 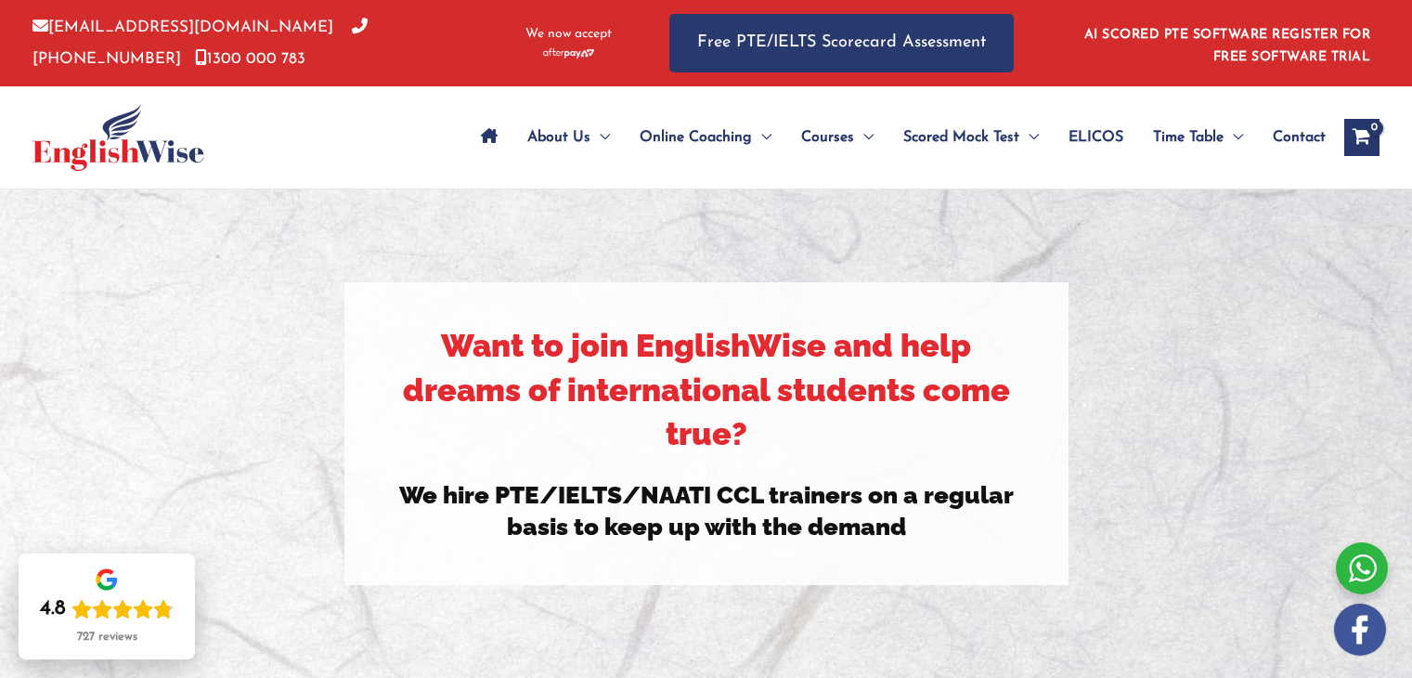 I want to click on a: View Shopping Cart, empty, so click(x=1362, y=137).